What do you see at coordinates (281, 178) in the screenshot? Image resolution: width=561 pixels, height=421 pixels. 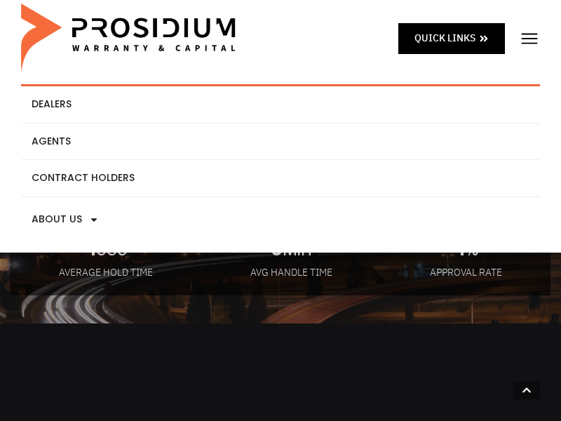 I see `a: Contract Holders` at bounding box center [281, 178].